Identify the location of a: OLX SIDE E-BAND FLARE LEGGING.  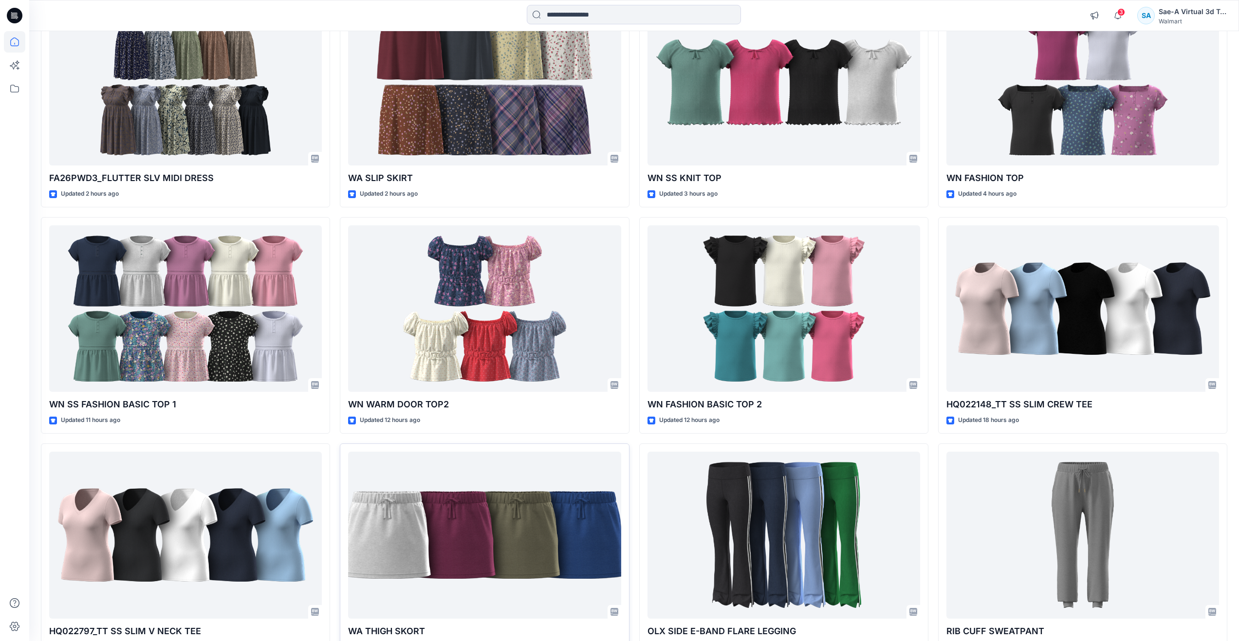
(784, 535).